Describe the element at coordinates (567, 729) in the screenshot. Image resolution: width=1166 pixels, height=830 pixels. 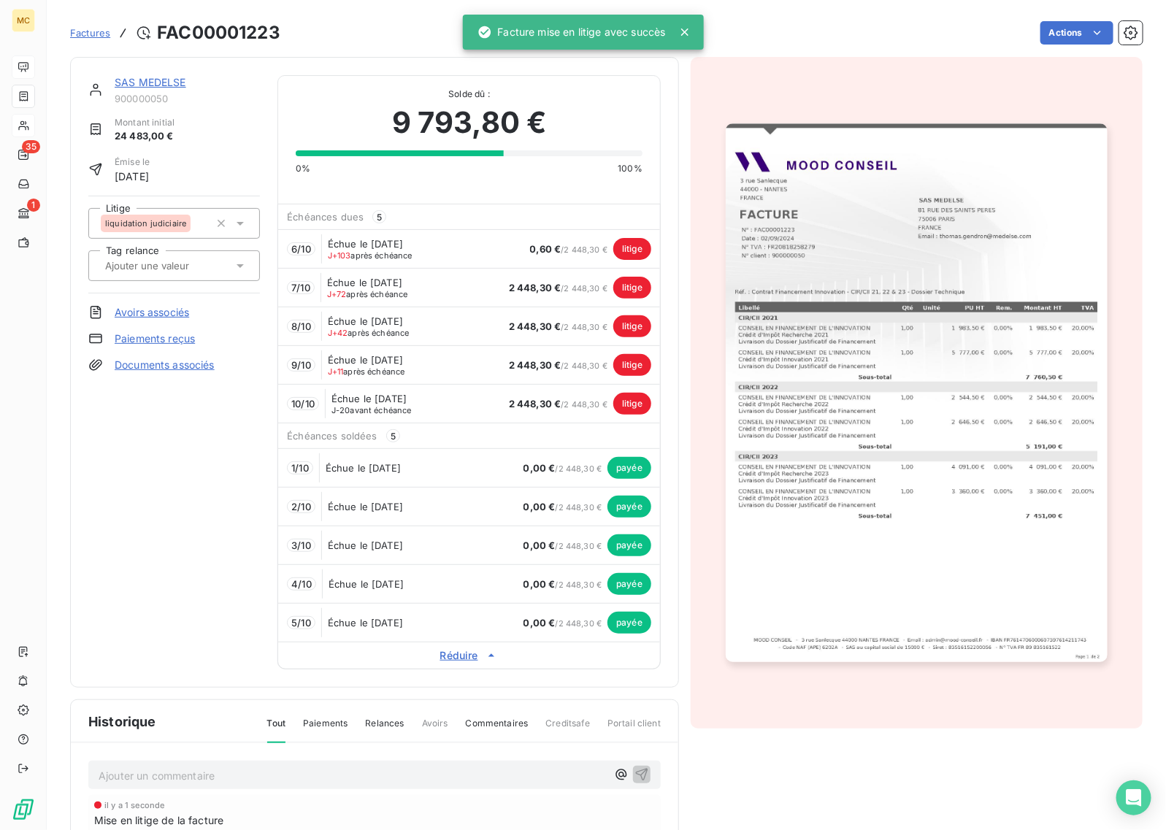
I see `span: Creditsafe` at that location.